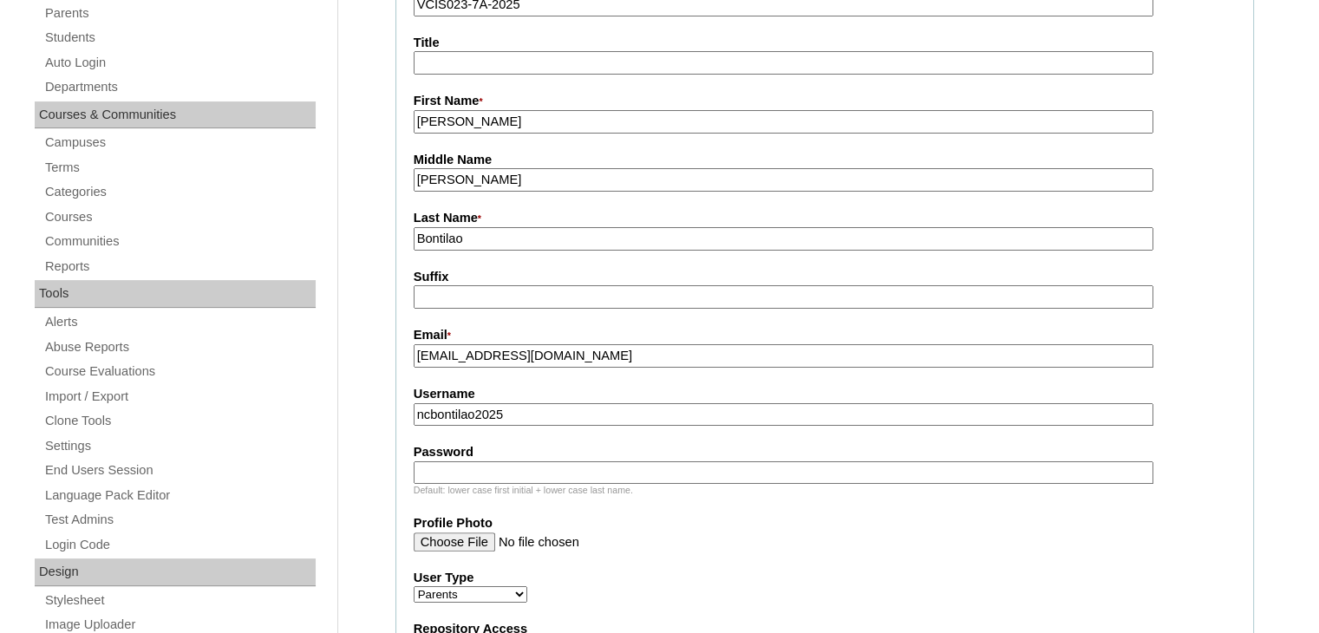 Image resolution: width=1319 pixels, height=633 pixels. Describe the element at coordinates (825, 101) in the screenshot. I see `label: First Name` at that location.